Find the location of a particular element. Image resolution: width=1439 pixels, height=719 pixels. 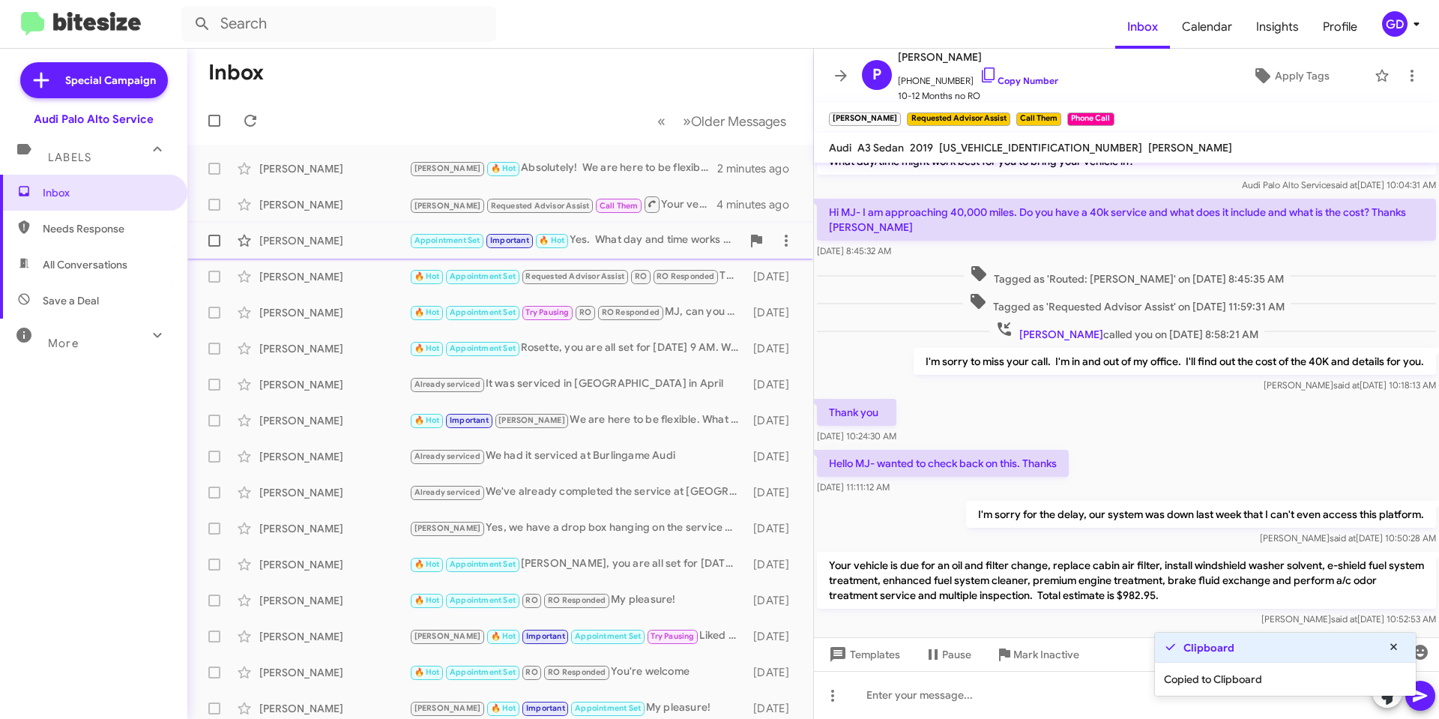

span: Inbox is located at coordinates (106, 193).